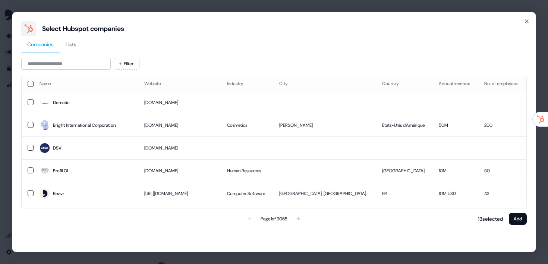 This screenshot has height=264, width=548. I want to click on th: Website, so click(180, 84).